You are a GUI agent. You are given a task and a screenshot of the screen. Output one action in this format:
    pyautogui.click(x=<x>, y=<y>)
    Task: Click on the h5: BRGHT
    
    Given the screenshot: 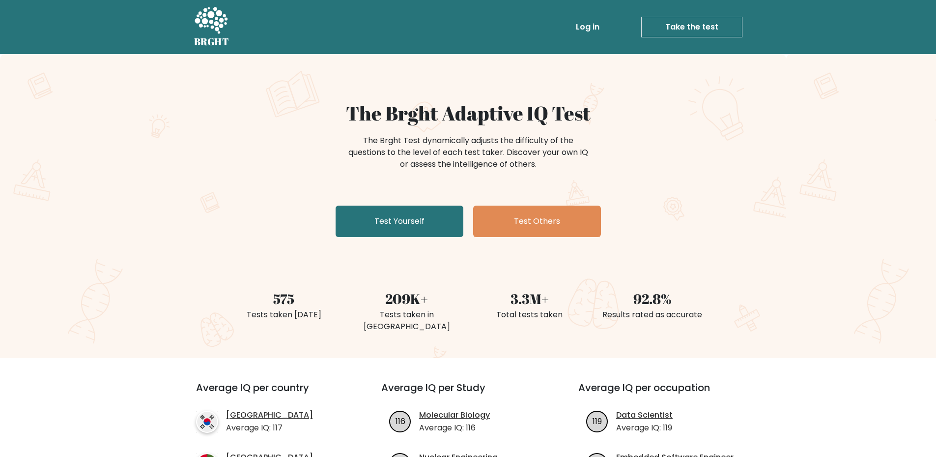 What is the action you would take?
    pyautogui.click(x=212, y=42)
    